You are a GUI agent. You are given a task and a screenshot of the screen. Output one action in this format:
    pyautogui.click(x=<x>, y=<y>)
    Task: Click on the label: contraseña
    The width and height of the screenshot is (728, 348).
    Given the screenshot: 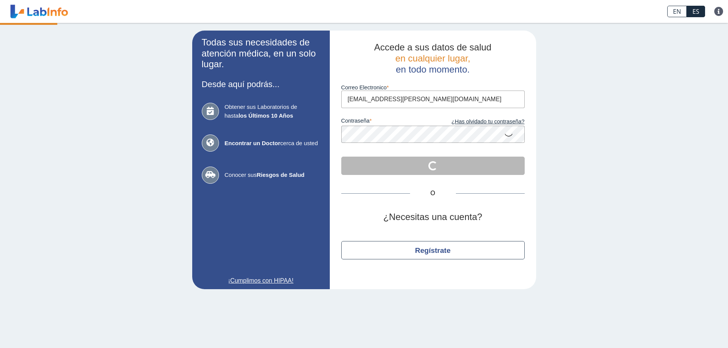 What is the action you would take?
    pyautogui.click(x=387, y=122)
    